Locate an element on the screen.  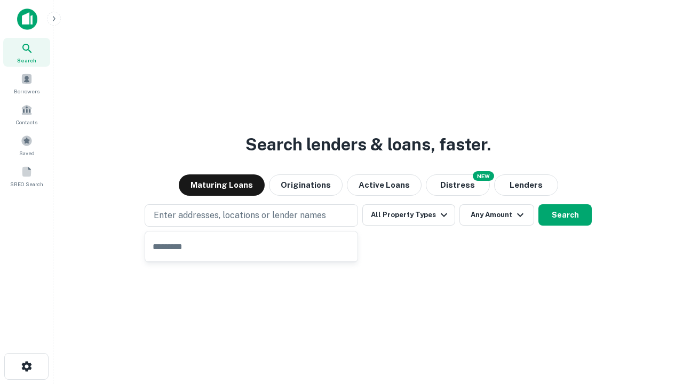
button: Search is located at coordinates (565, 215).